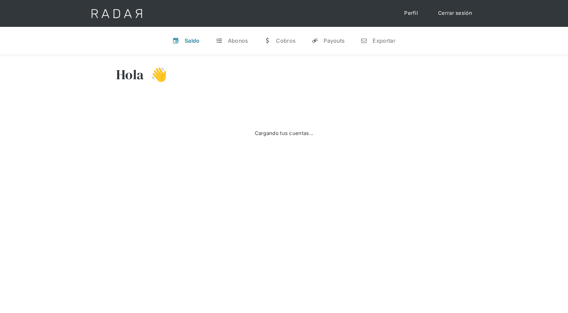 Image resolution: width=568 pixels, height=313 pixels. What do you see at coordinates (284, 133) in the screenshot?
I see `div: Cargando tus cuentas...` at bounding box center [284, 133].